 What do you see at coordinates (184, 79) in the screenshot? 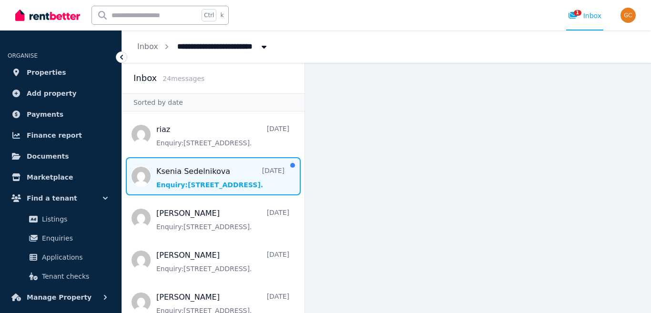
I see `span: 24 message s` at bounding box center [184, 79].